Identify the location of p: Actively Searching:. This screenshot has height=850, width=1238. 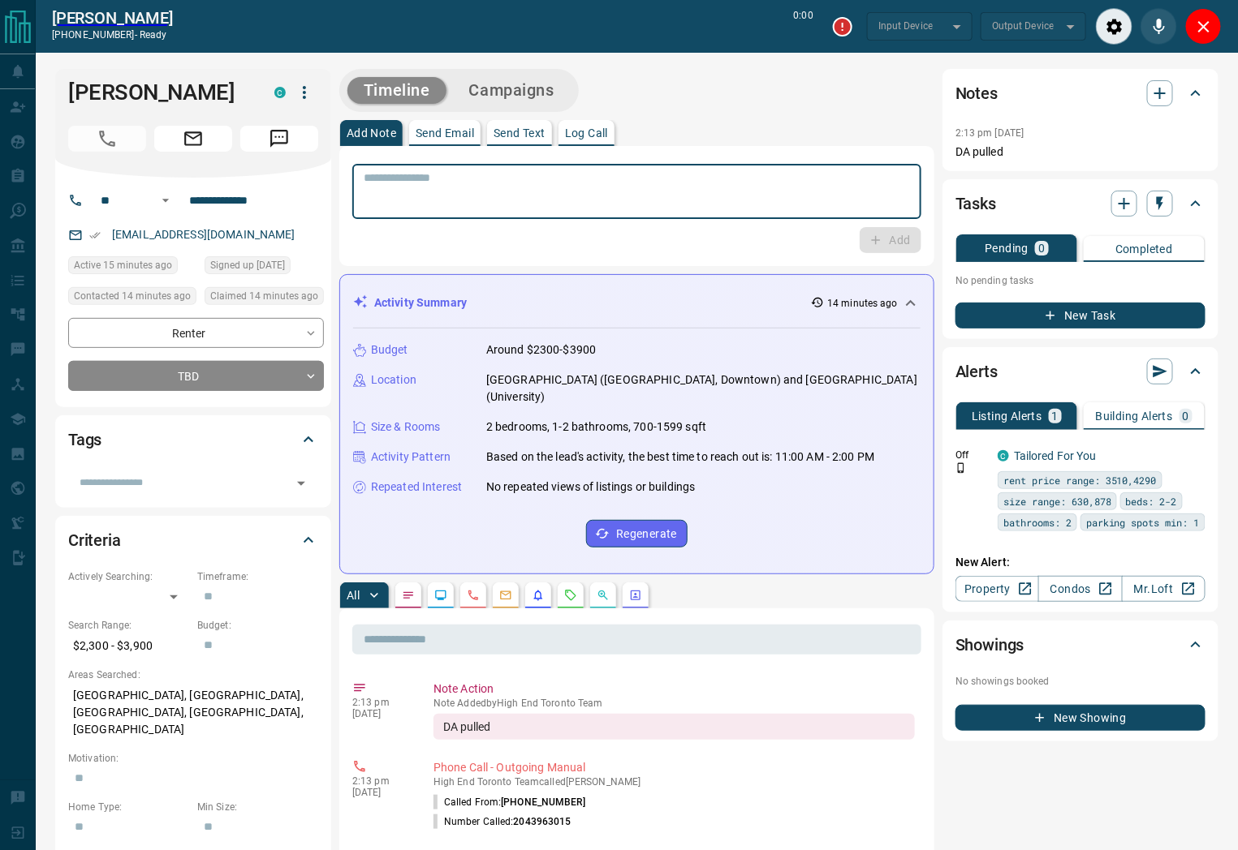
(128, 577).